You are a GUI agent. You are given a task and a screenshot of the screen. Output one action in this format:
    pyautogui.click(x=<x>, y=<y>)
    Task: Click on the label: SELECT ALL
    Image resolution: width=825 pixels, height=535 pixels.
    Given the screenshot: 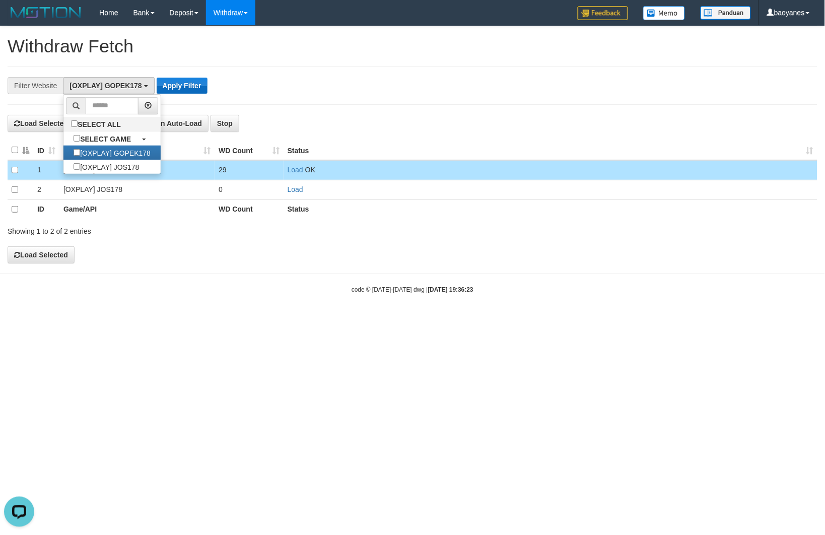 What is the action you would take?
    pyautogui.click(x=97, y=124)
    